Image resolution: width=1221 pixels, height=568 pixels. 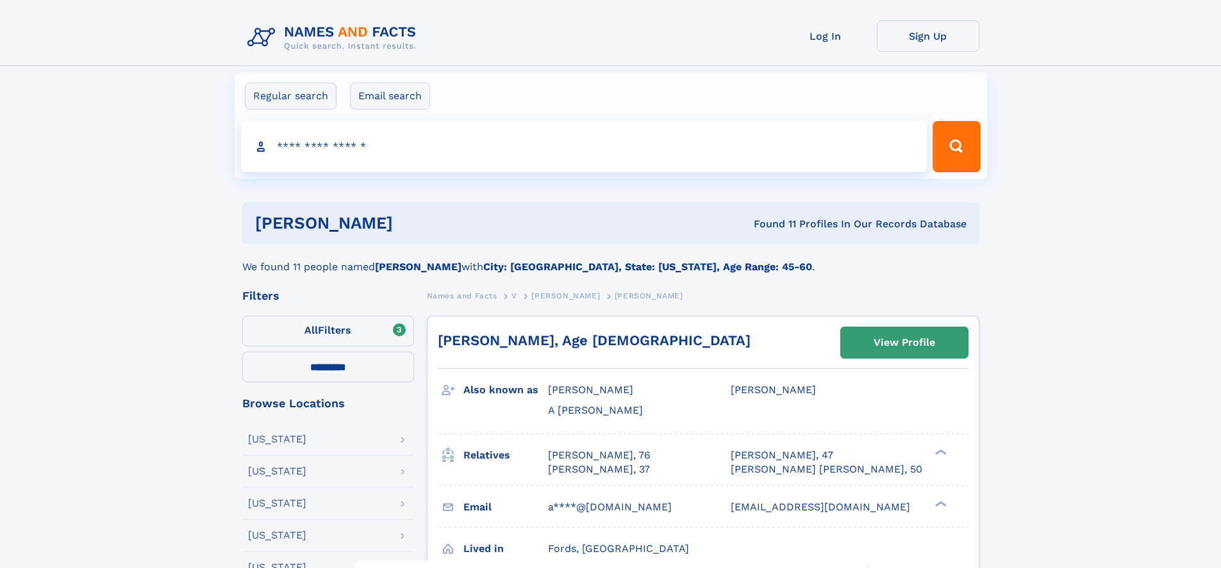 I want to click on div: Filters, so click(x=328, y=296).